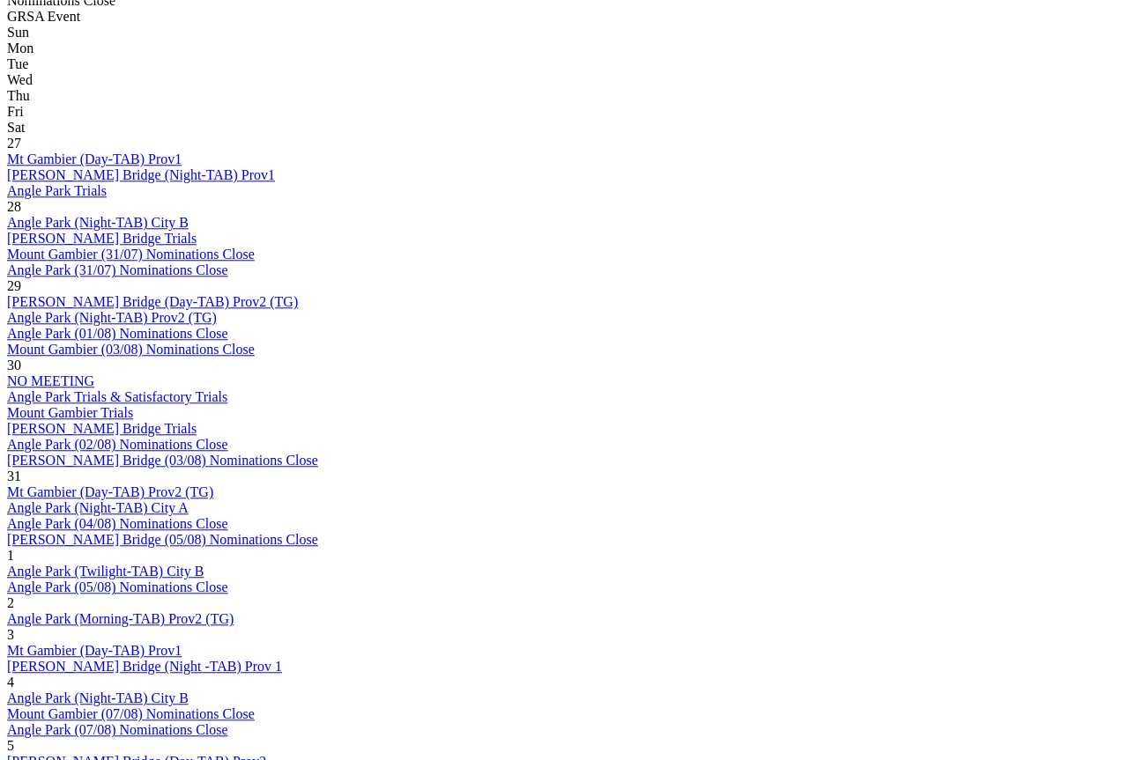  Describe the element at coordinates (14, 143) in the screenshot. I see `span: 27` at that location.